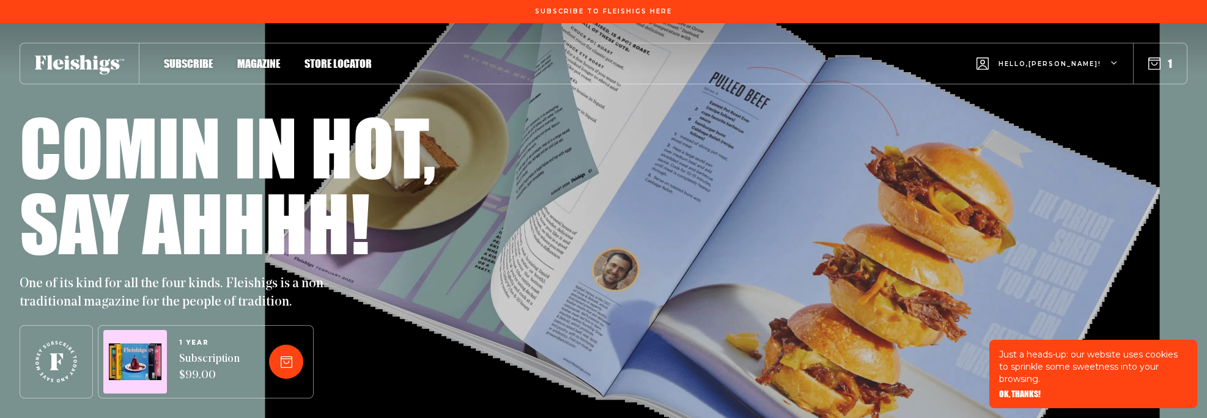 The height and width of the screenshot is (418, 1207). What do you see at coordinates (604, 12) in the screenshot?
I see `span: Subscribe To Fleishigs Here` at bounding box center [604, 12].